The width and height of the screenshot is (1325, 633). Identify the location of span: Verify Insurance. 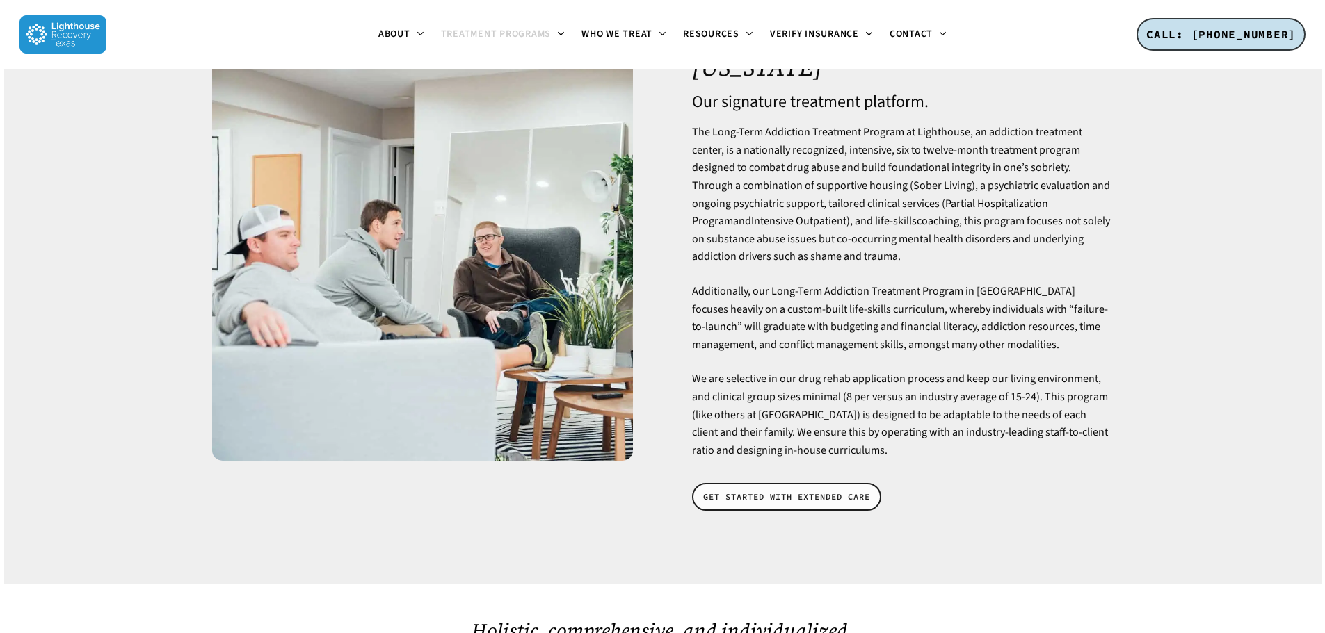
(814, 34).